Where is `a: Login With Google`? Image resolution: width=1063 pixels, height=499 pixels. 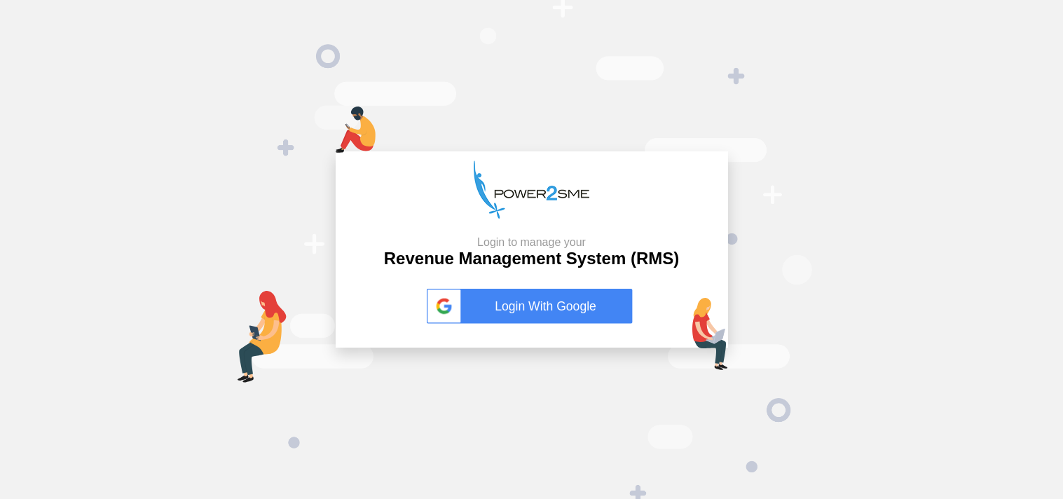 a: Login With Google is located at coordinates (532, 306).